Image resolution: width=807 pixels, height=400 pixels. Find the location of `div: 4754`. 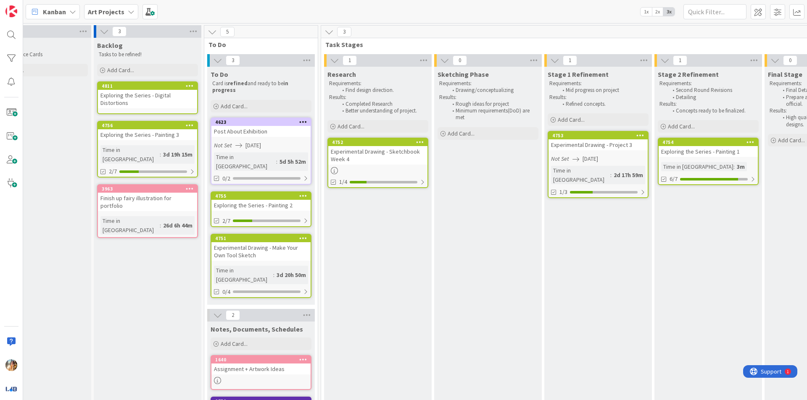

div: 4754 is located at coordinates (708, 142).